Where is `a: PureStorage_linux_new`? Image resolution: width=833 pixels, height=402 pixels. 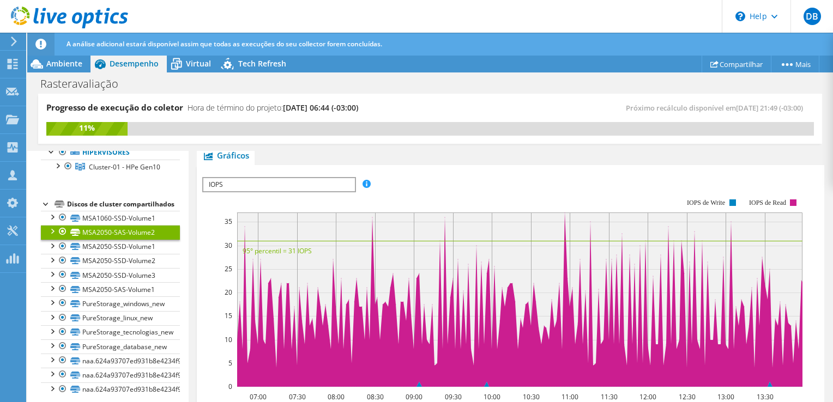 a: PureStorage_linux_new is located at coordinates (110, 318).